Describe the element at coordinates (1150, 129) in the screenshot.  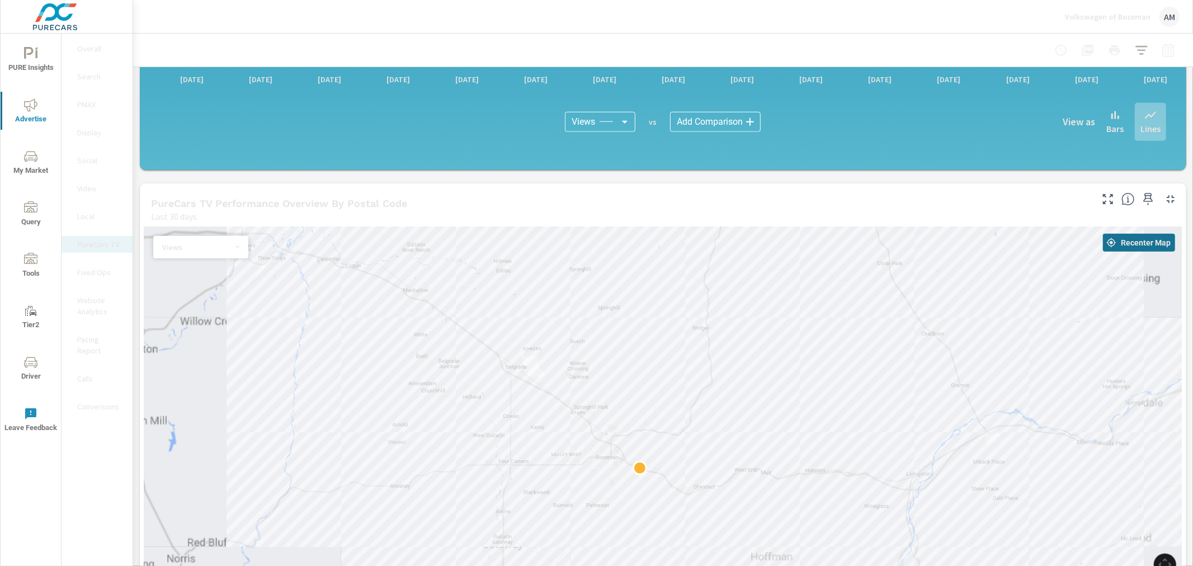
I see `p: Lines` at that location.